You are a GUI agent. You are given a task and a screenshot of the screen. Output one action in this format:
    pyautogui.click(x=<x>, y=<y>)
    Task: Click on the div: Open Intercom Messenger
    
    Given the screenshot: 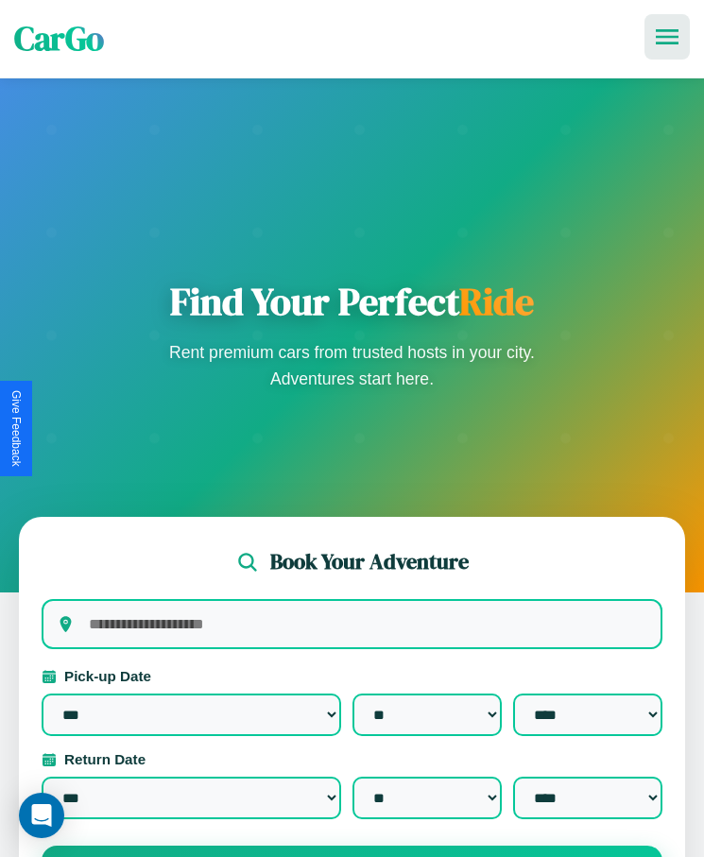 What is the action you would take?
    pyautogui.click(x=42, y=816)
    